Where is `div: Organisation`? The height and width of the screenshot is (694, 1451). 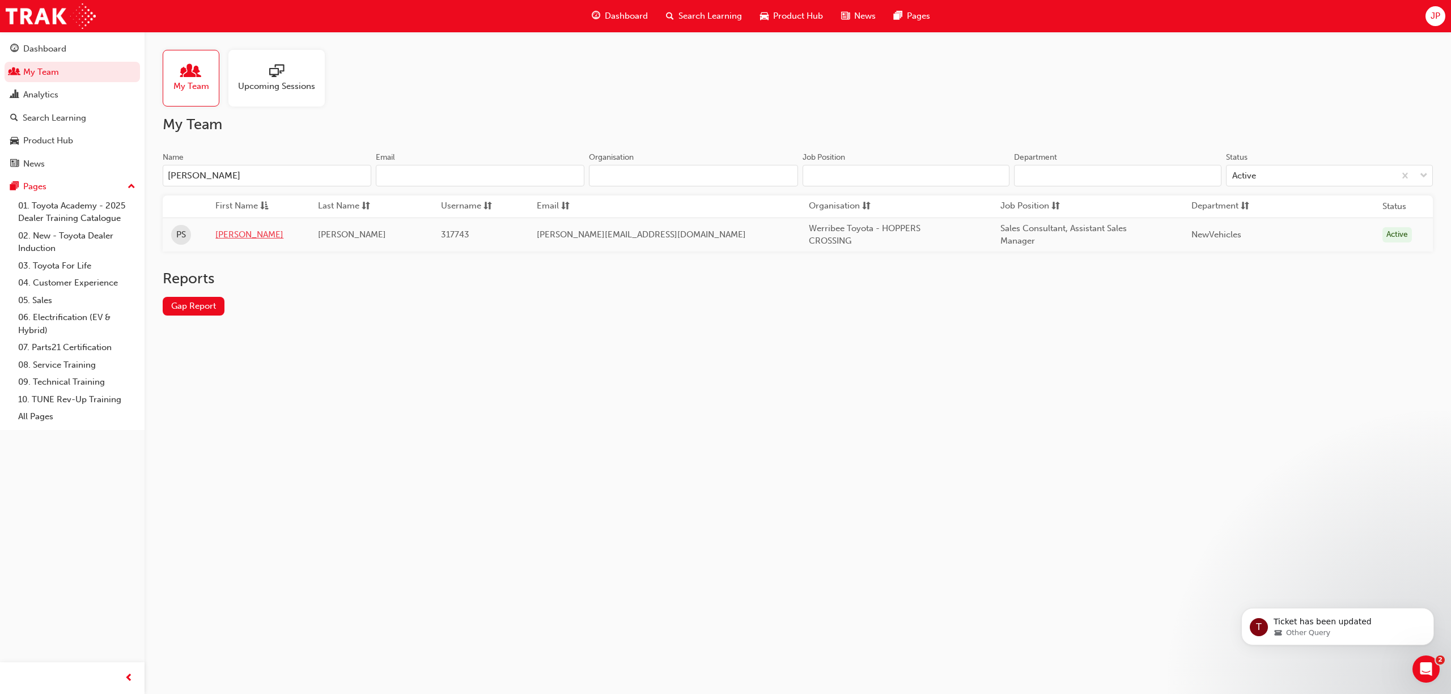
div: Organisation is located at coordinates (611, 158).